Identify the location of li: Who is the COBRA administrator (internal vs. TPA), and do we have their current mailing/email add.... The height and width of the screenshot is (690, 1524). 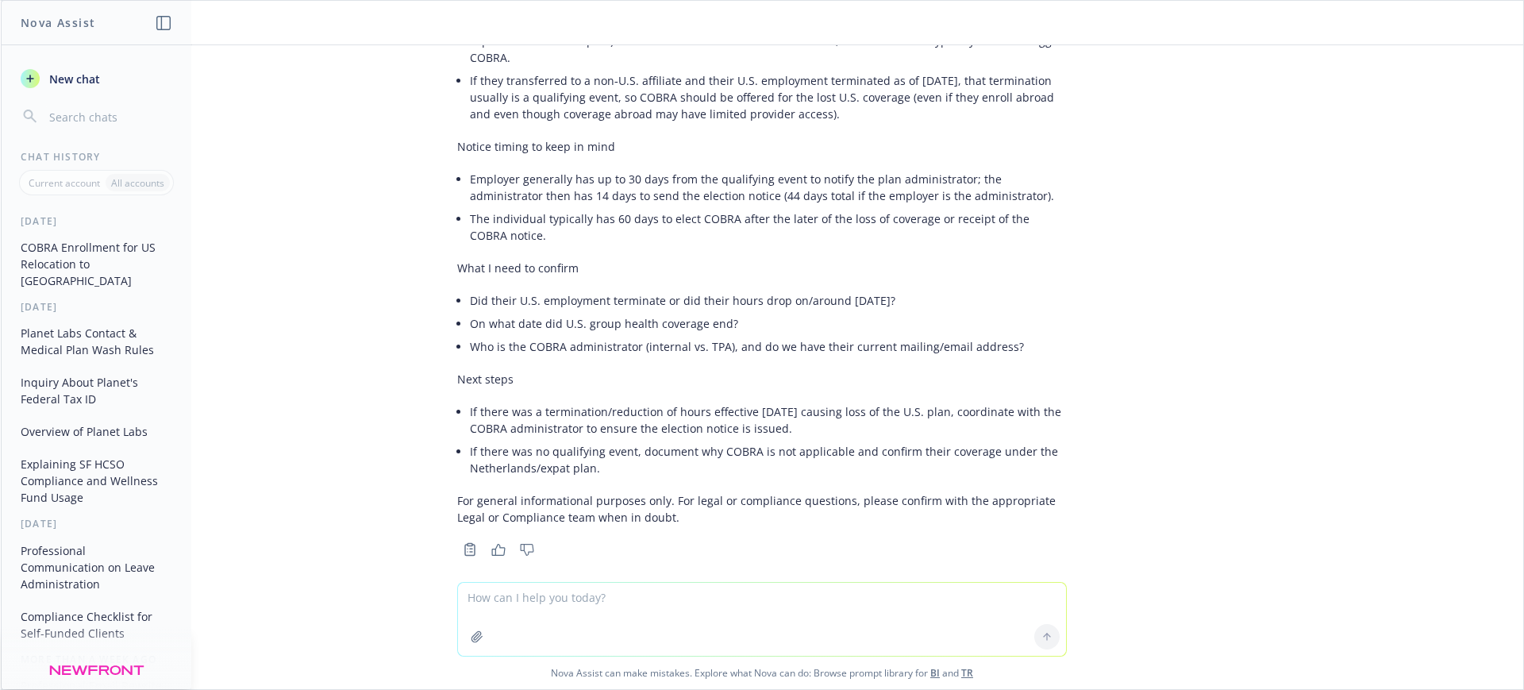
(768, 346).